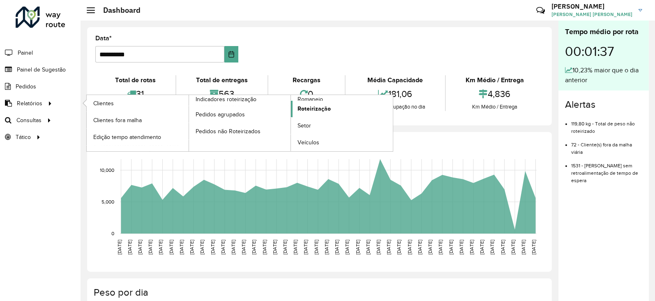 This screenshot has height=301, width=655. I want to click on a: Contato Rápido, so click(541, 10).